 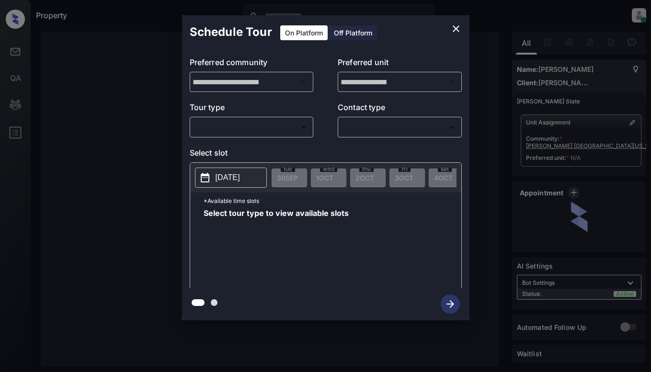 I want to click on p: Preferred community, so click(x=252, y=64).